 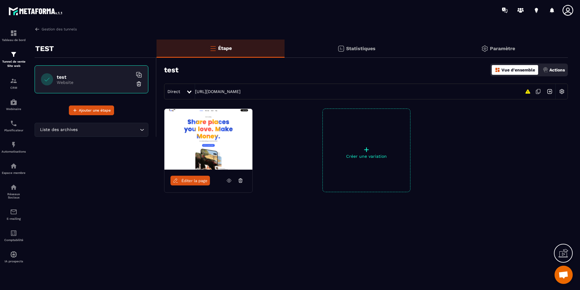 I want to click on p: Comptabilité, so click(x=14, y=239).